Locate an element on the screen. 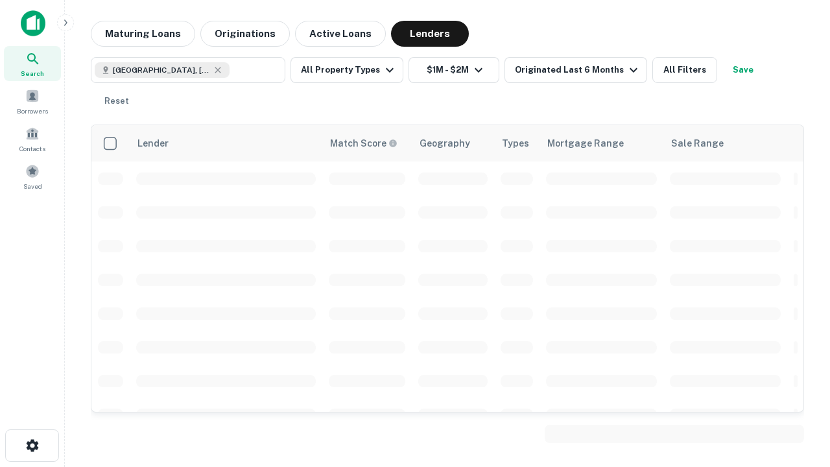 The width and height of the screenshot is (830, 467). th: Geography is located at coordinates (453, 143).